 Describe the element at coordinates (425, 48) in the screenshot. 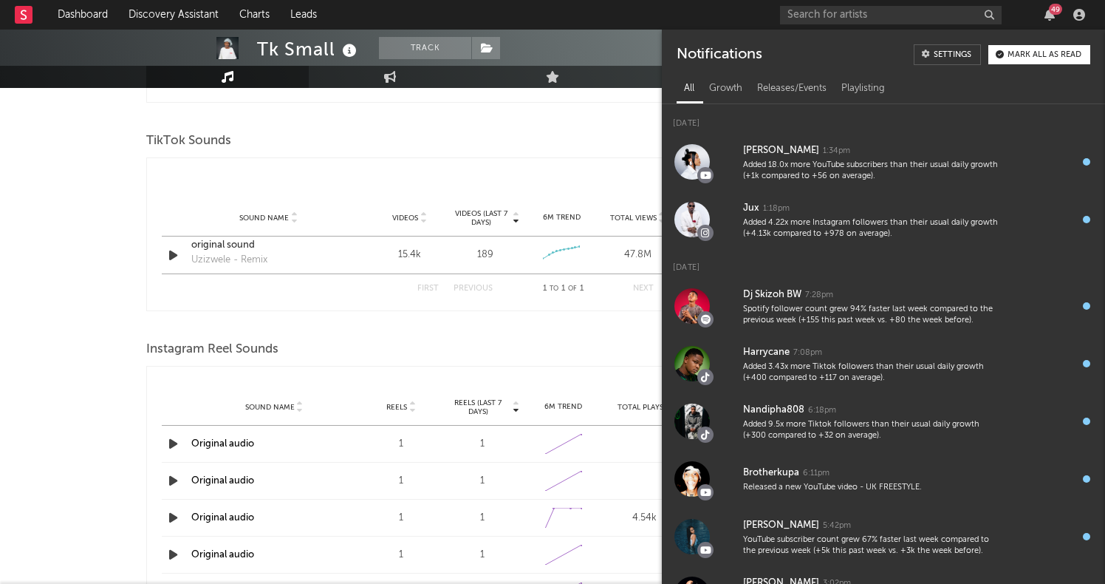

I see `button: Track` at that location.